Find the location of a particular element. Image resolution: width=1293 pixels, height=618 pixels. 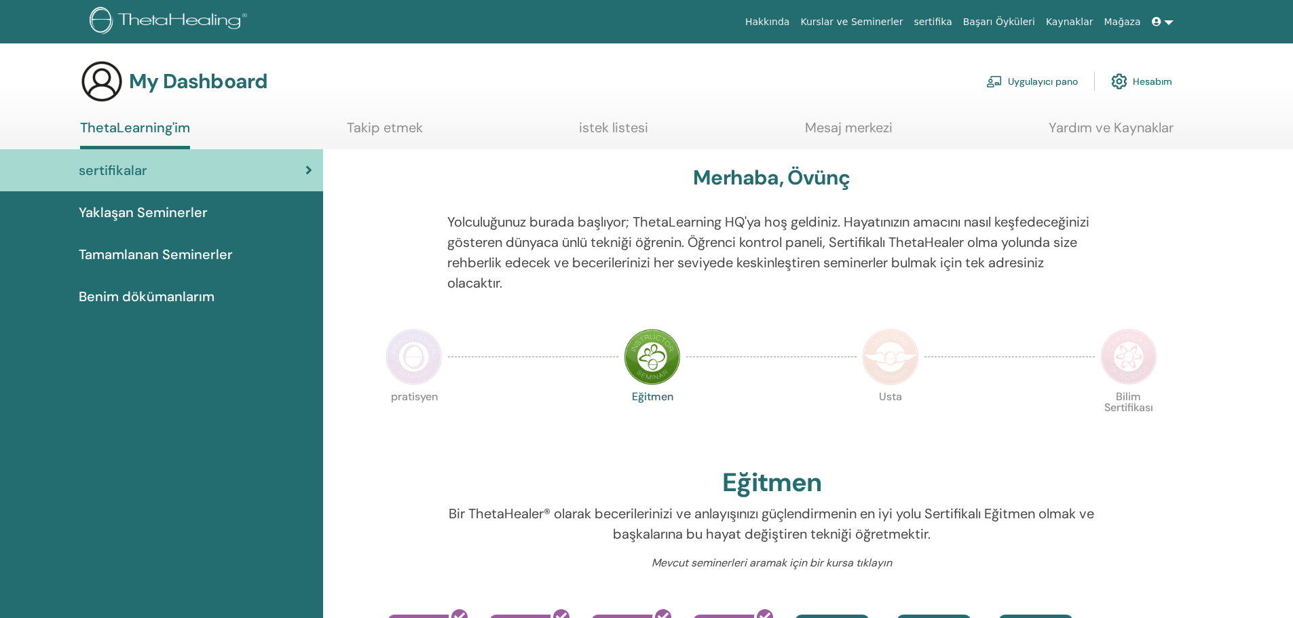

span: Tamamlanan Seminerler is located at coordinates (155, 255).